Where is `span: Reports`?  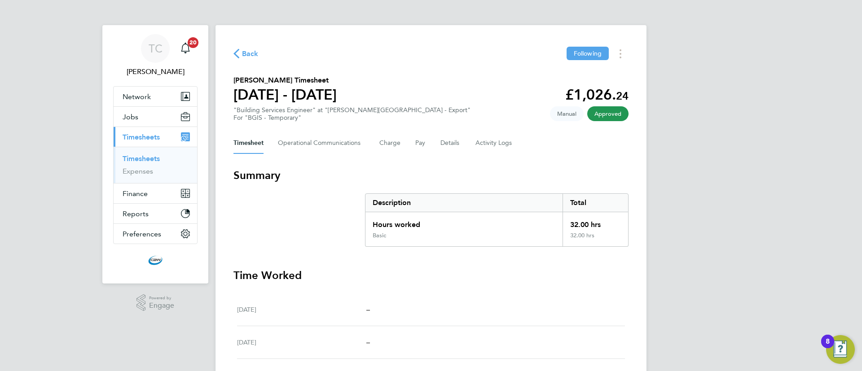
span: Reports is located at coordinates (136, 214).